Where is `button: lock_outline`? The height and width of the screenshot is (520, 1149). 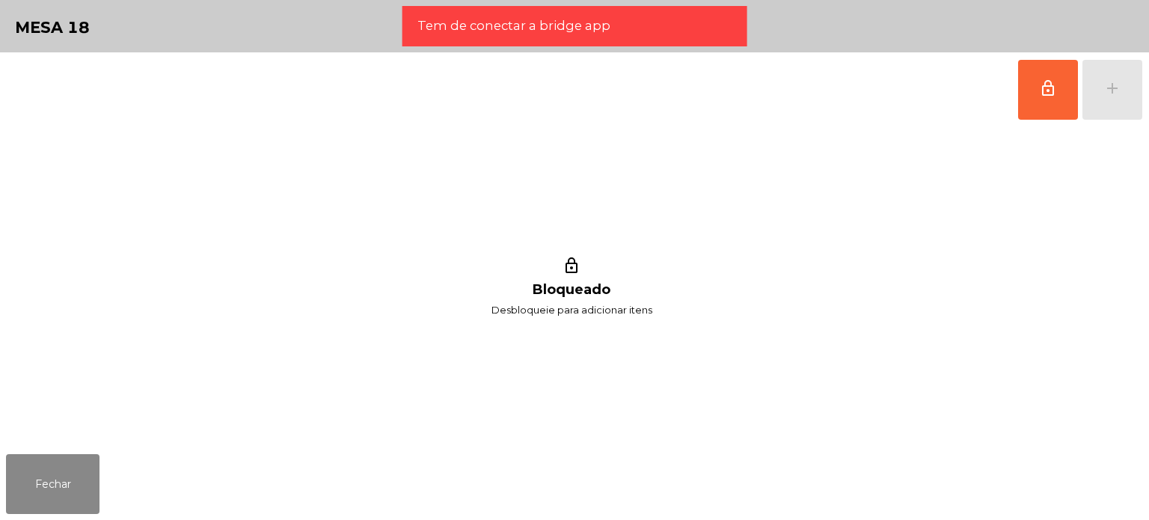 button: lock_outline is located at coordinates (1048, 90).